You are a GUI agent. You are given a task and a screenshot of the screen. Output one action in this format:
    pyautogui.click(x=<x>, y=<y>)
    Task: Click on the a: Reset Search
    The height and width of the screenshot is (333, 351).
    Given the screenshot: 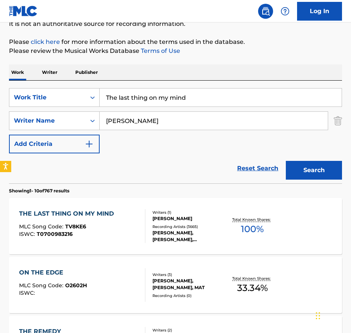 What is the action you would take?
    pyautogui.click(x=258, y=168)
    